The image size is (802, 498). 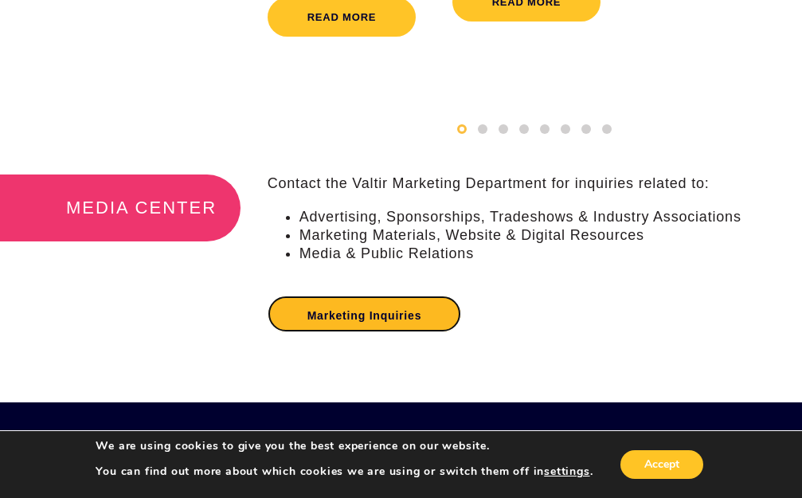 I want to click on button: settings, so click(x=566, y=472).